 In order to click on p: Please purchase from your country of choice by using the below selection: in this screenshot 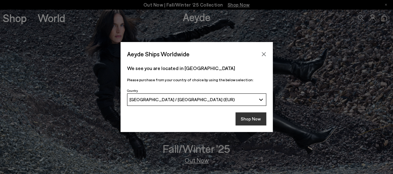, I will do `click(196, 79)`.